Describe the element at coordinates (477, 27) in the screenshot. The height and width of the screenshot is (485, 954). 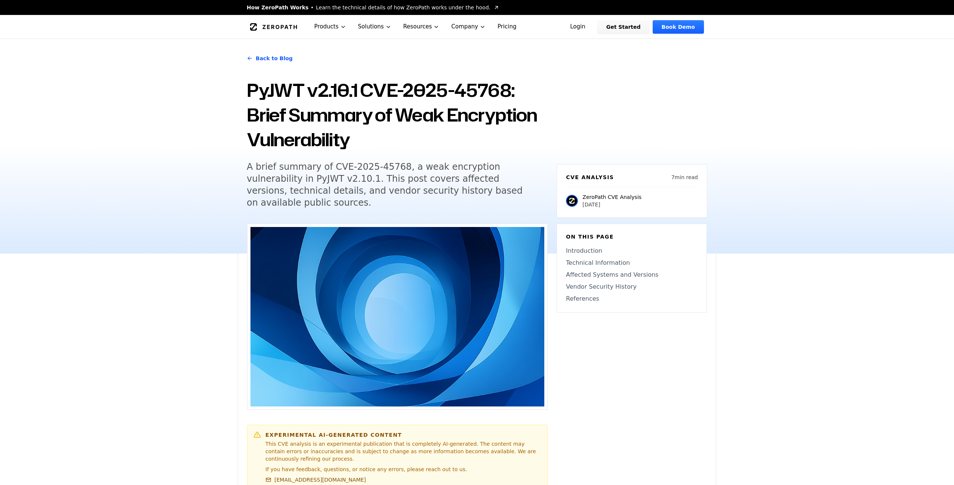
I see `nav: Global` at that location.